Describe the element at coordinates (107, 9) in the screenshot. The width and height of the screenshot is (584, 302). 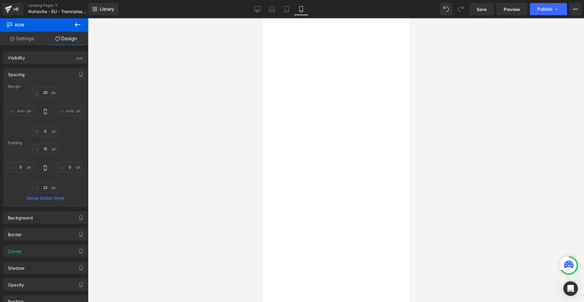
I see `span: Library` at that location.